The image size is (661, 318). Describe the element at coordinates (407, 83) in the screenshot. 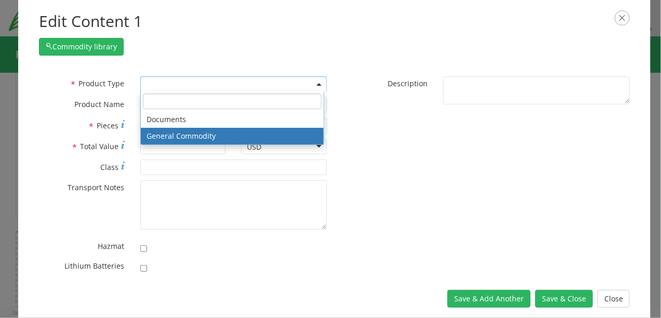

I see `span: Description` at that location.